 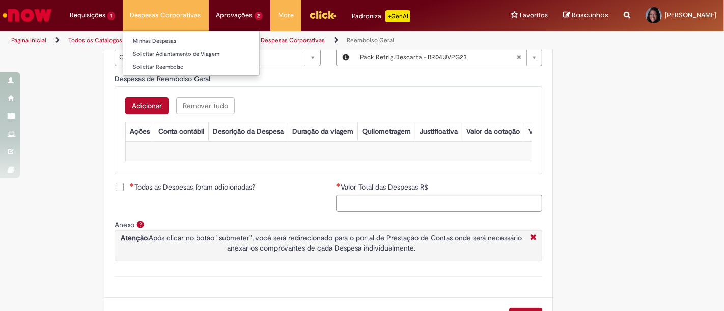 I want to click on th: Valor por Litro, so click(x=551, y=131).